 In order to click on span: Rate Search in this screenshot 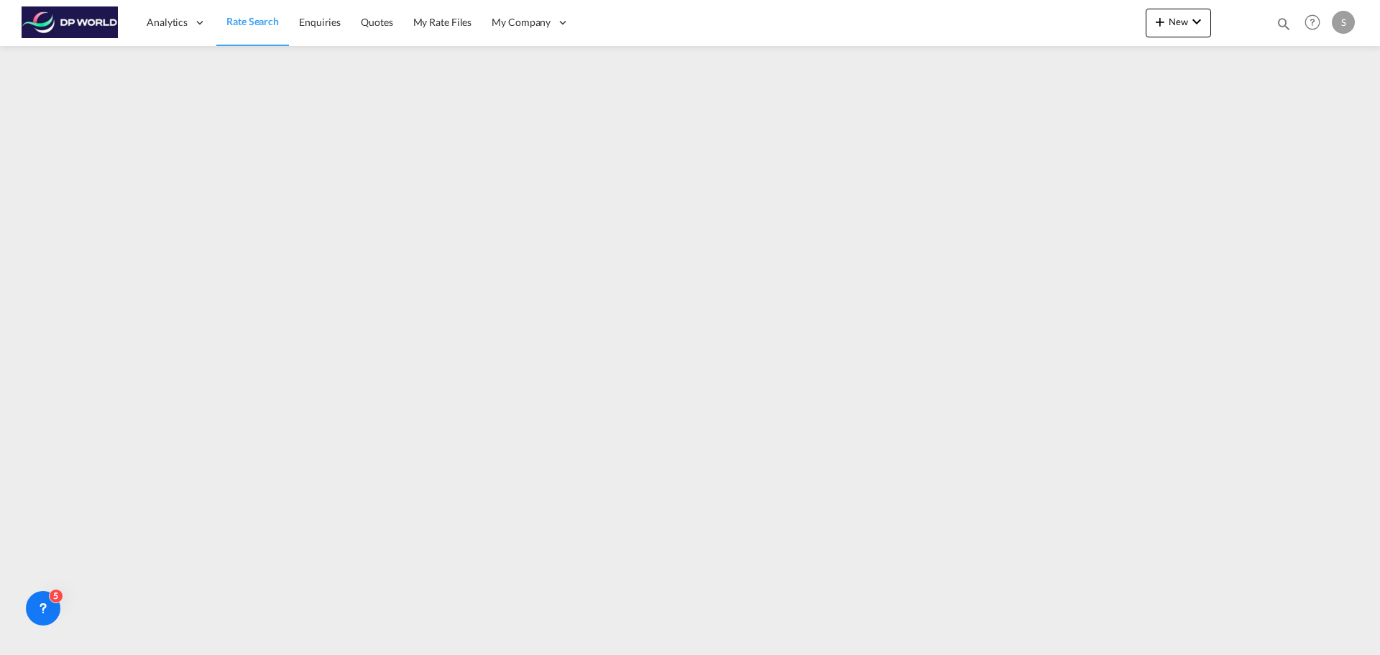, I will do `click(252, 21)`.